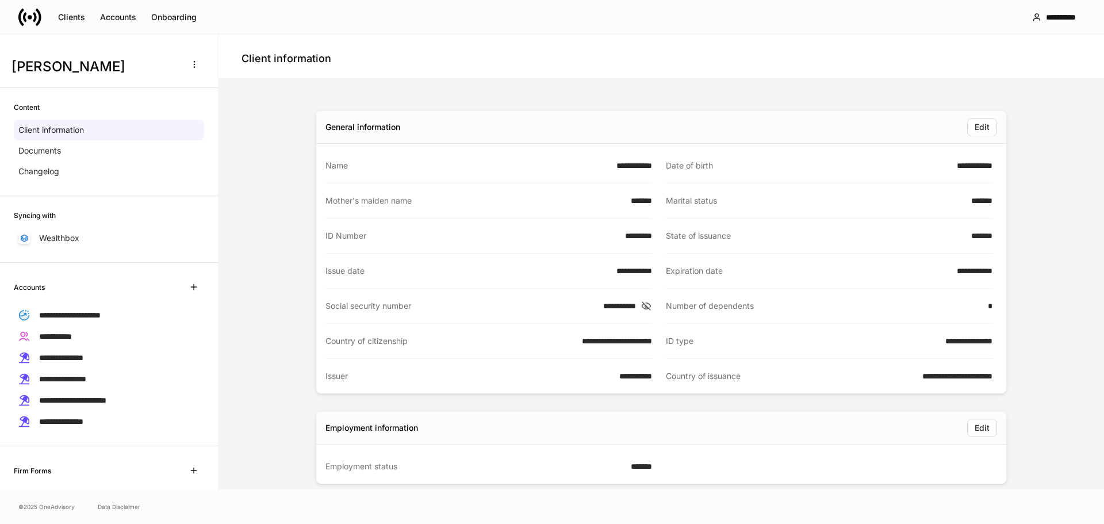 The width and height of the screenshot is (1104, 524). I want to click on div: Expiration date, so click(808, 271).